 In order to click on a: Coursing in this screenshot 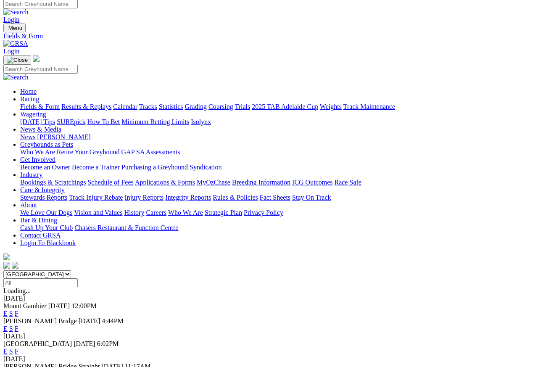, I will do `click(221, 106)`.